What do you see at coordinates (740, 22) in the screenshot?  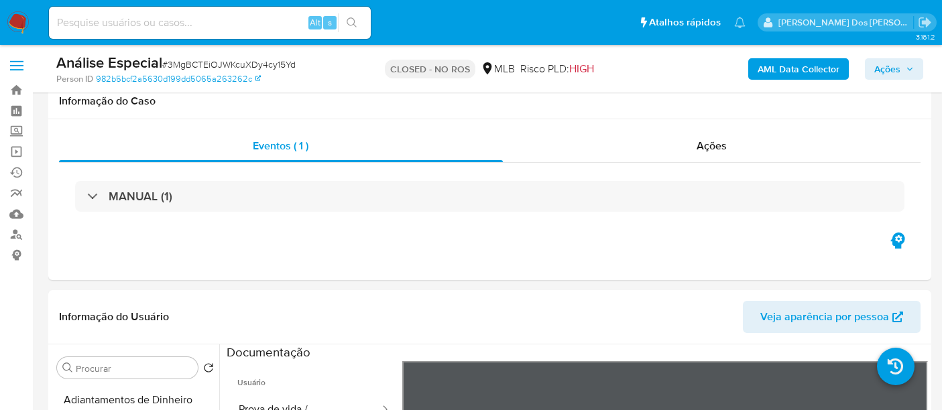 I see `a: Notificações` at bounding box center [740, 22].